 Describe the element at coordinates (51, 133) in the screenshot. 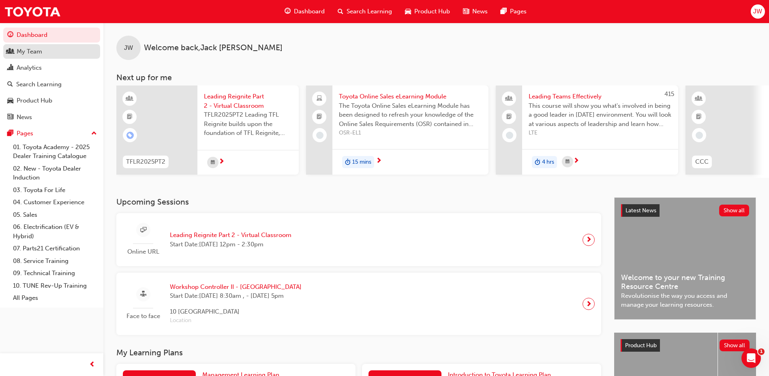

I see `button: Pages` at that location.